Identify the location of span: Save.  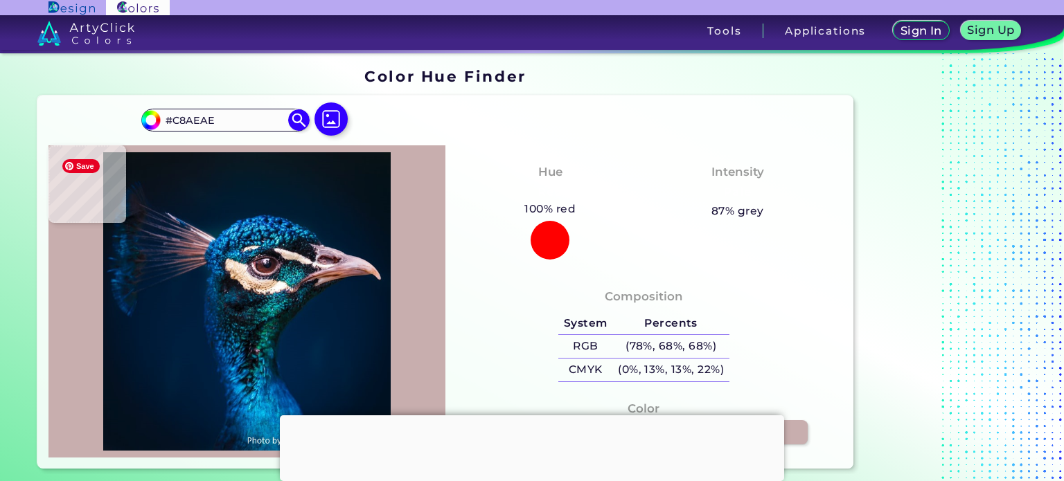
(81, 166).